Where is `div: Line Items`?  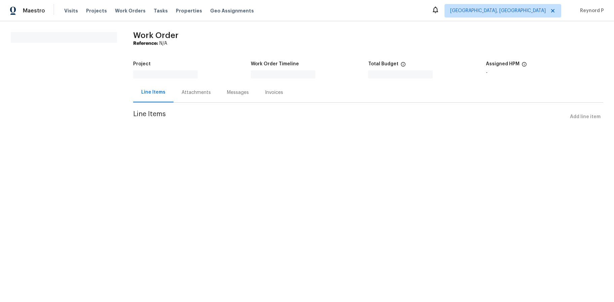
div: Line Items is located at coordinates (153, 92).